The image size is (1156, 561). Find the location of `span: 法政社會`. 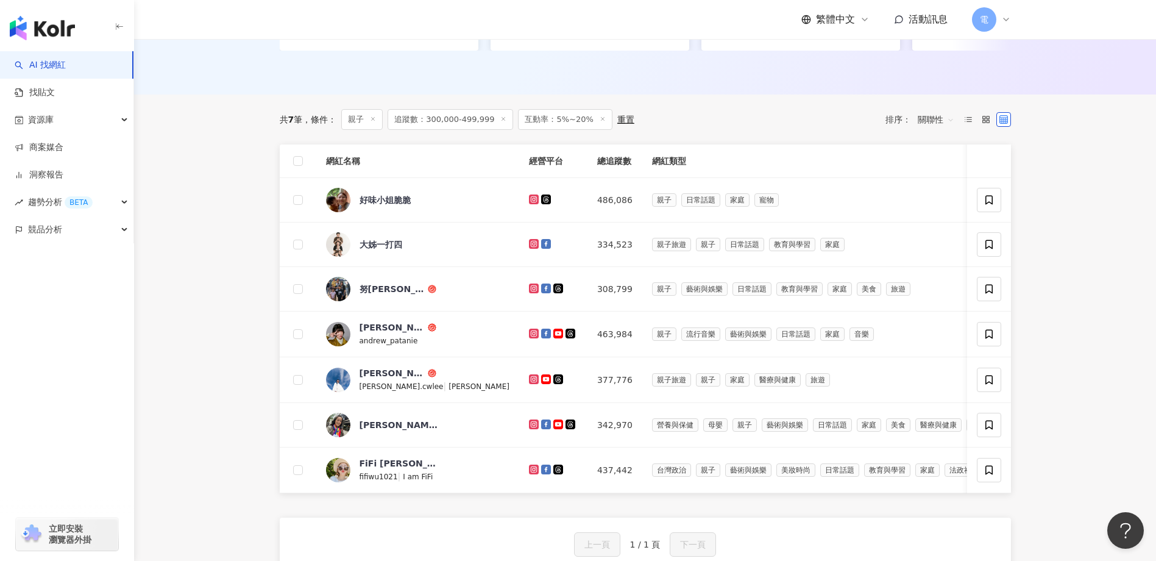

span: 法政社會 is located at coordinates (964, 470).